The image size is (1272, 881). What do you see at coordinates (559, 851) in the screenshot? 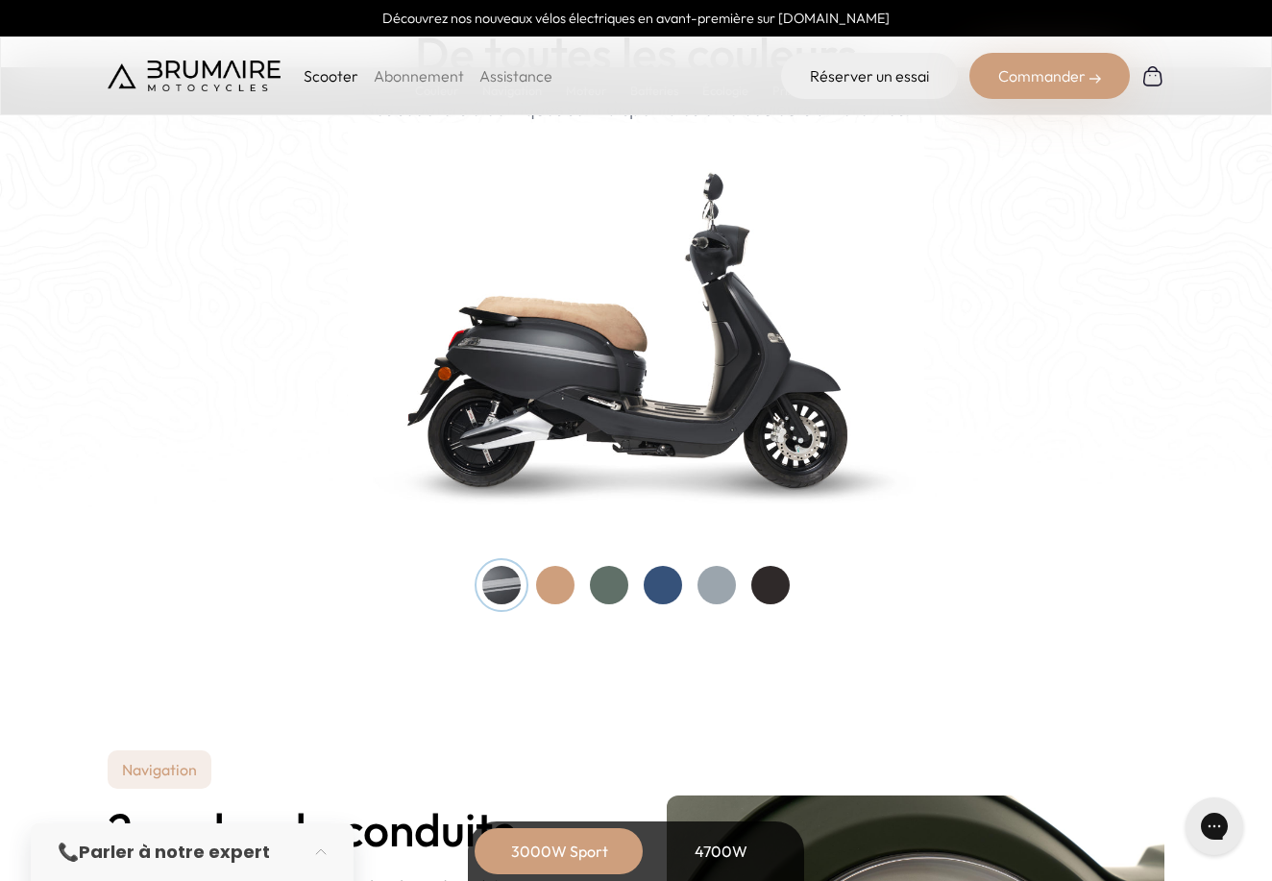
I see `div: 3000W Sport` at bounding box center [559, 851].